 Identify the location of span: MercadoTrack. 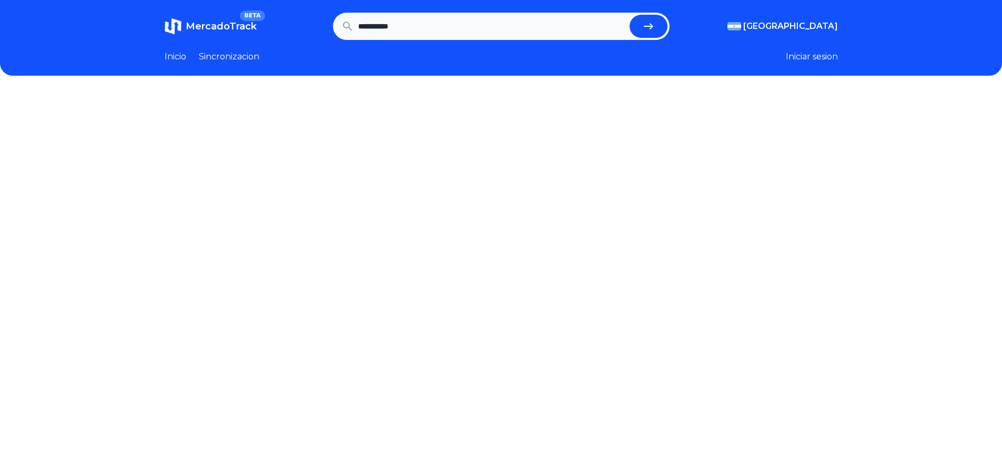
(221, 26).